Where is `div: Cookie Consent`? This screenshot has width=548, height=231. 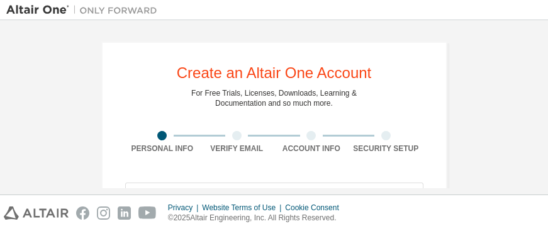
div: Cookie Consent is located at coordinates (315, 208).